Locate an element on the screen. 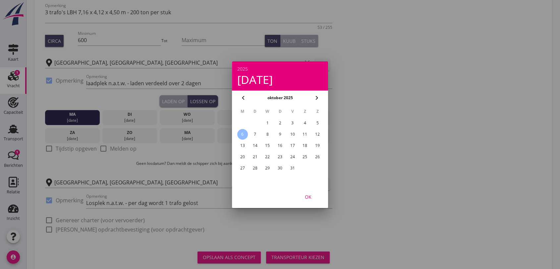 This screenshot has height=269, width=560. button: 2 is located at coordinates (280, 123).